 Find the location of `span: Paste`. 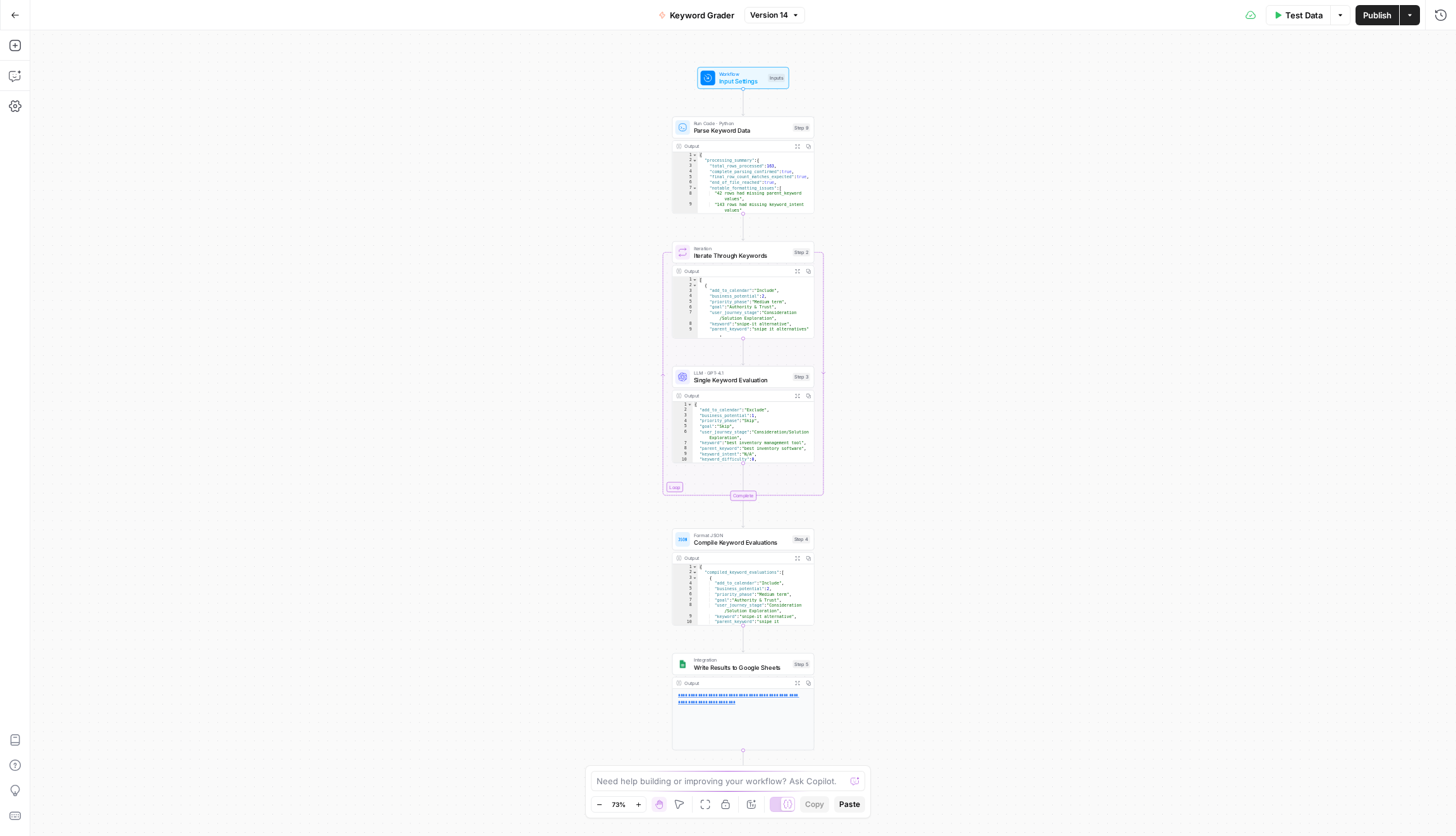

span: Paste is located at coordinates (849, 804).